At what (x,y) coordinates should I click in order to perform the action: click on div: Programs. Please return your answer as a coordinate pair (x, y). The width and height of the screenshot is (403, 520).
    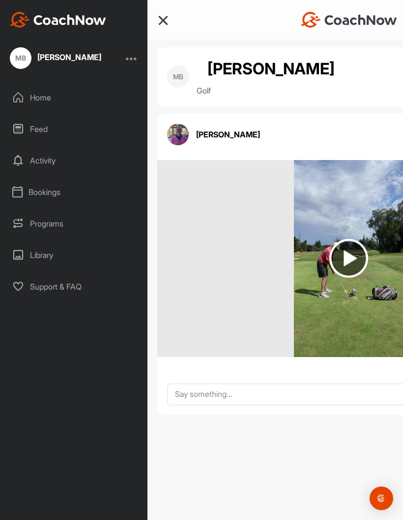
    Looking at the image, I should click on (74, 223).